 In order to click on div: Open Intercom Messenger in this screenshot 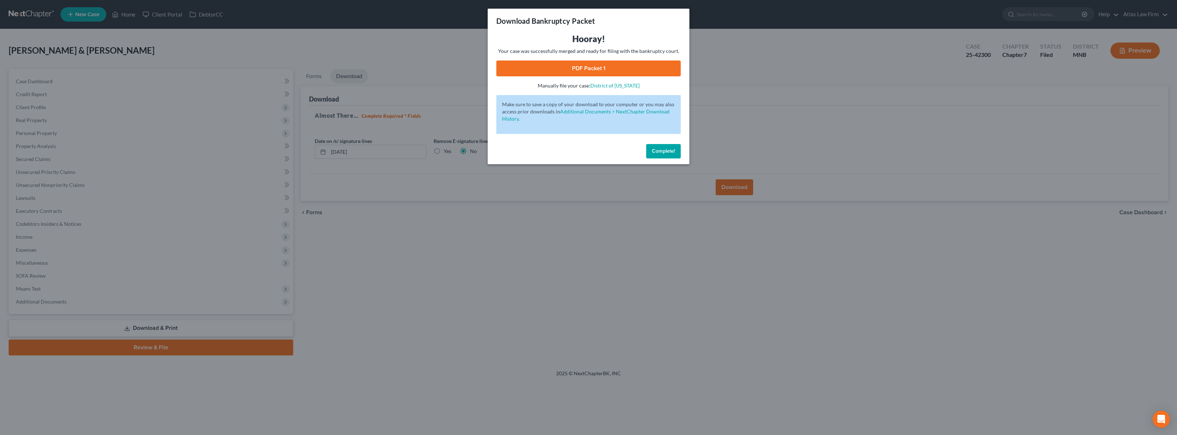, I will do `click(1161, 419)`.